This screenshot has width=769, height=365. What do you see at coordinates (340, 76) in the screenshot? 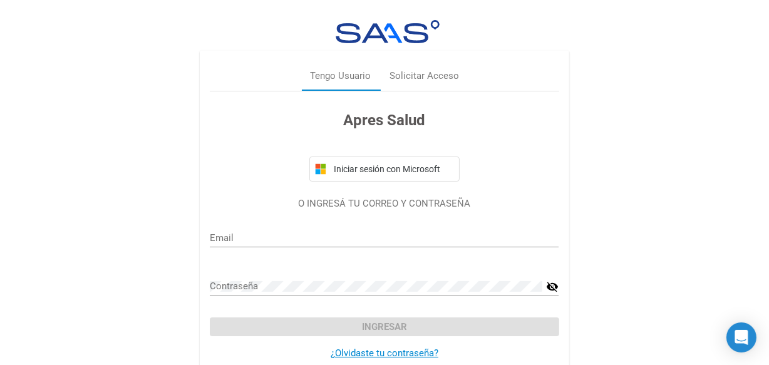
I see `div: Tengo Usuario` at bounding box center [340, 76].